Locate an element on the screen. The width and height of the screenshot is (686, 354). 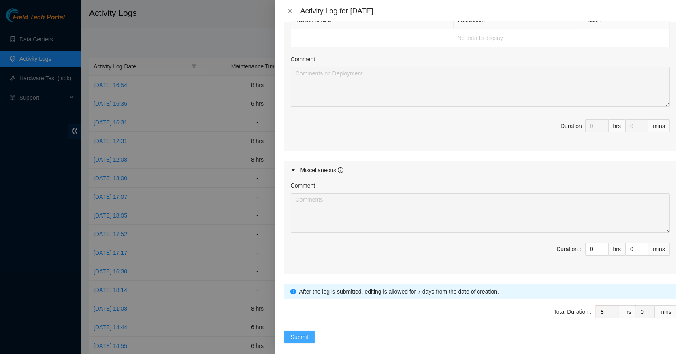
button: Submit is located at coordinates (299, 337).